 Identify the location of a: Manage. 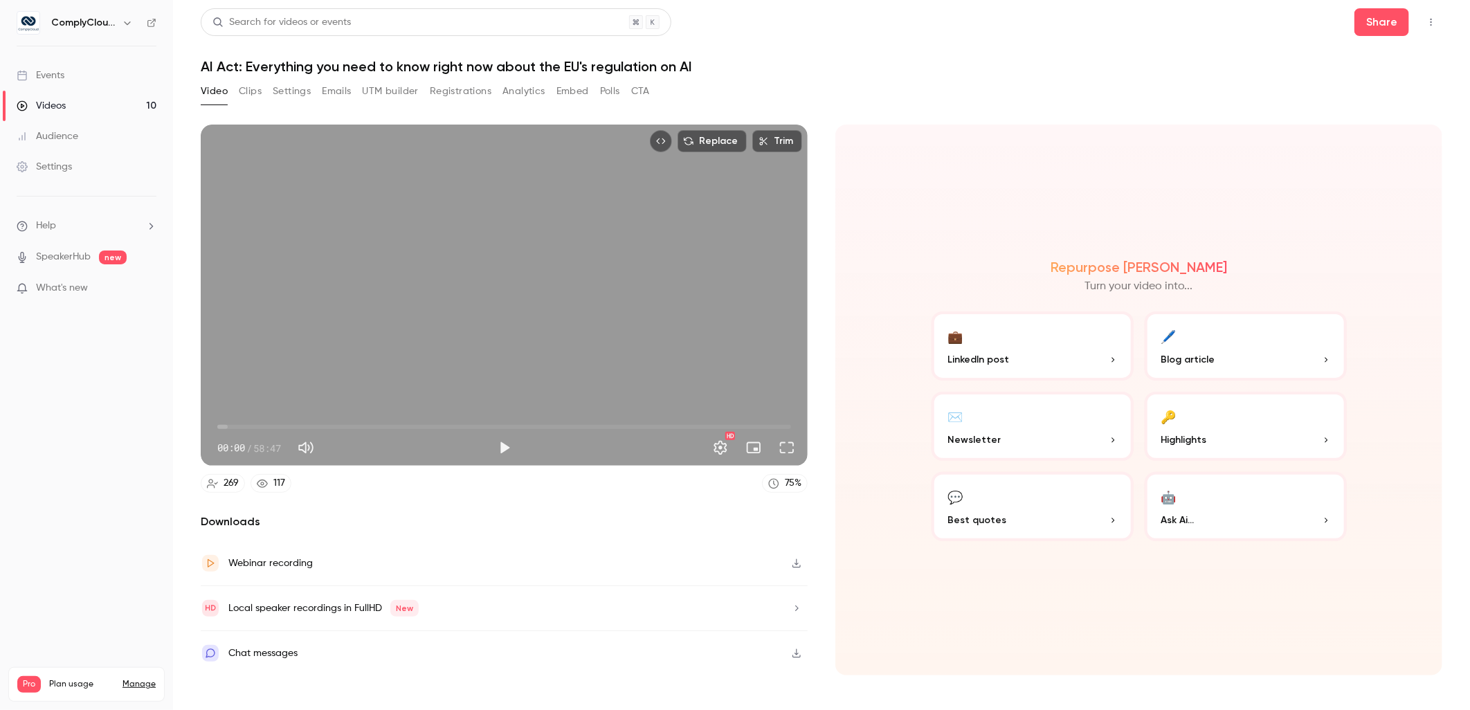
(139, 684).